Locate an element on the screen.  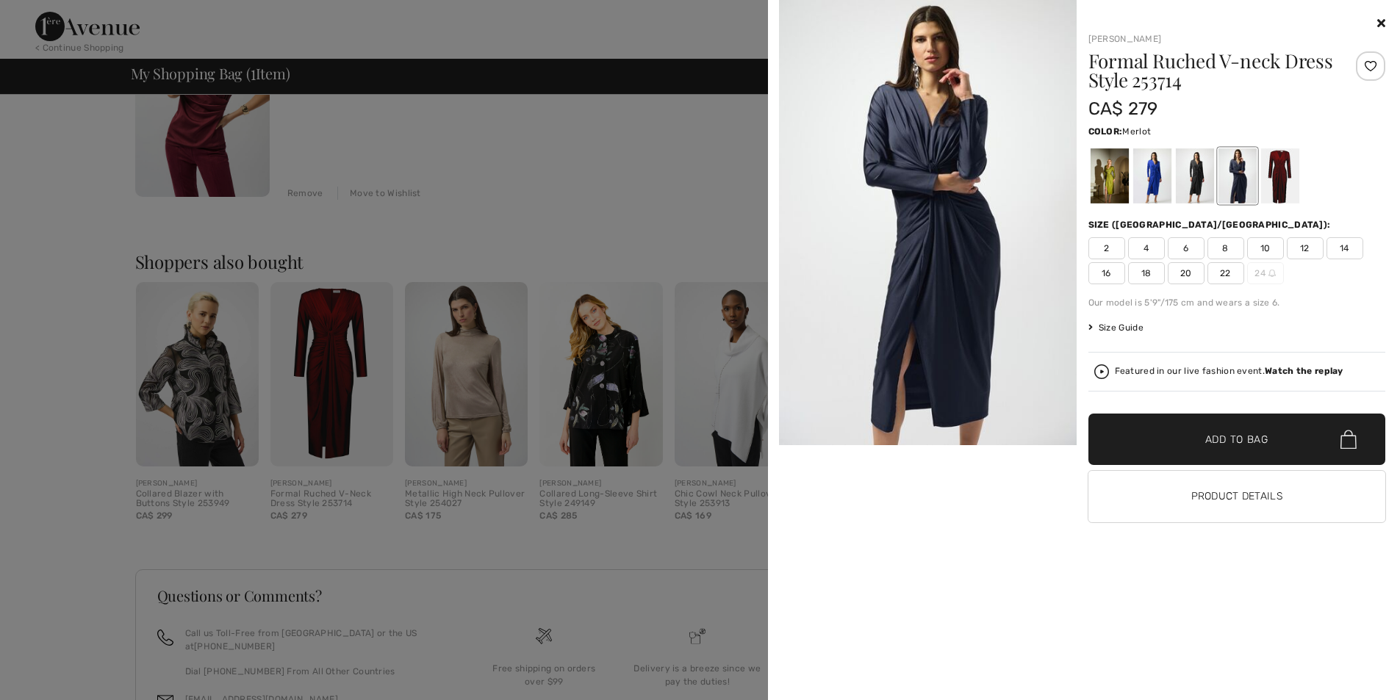
div: Featured in our live fashion event. is located at coordinates (1229, 371).